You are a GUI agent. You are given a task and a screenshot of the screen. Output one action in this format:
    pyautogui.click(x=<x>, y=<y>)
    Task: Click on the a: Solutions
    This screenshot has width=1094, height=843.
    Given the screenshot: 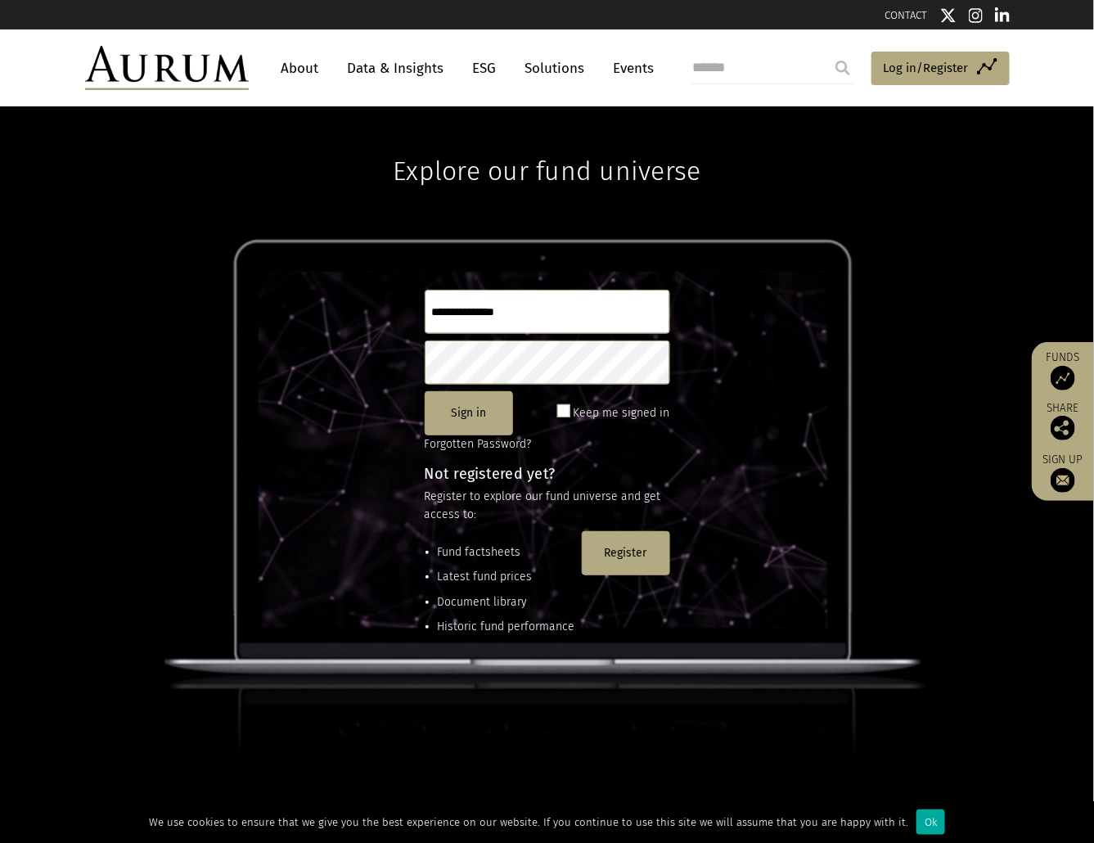 What is the action you would take?
    pyautogui.click(x=555, y=68)
    